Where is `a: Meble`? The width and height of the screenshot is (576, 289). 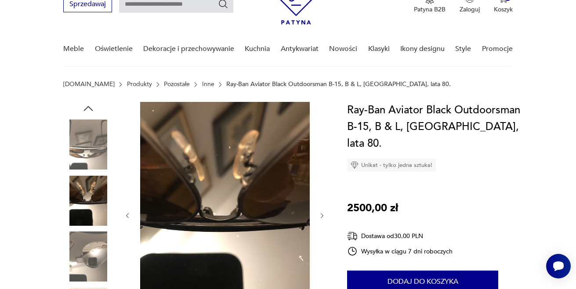 a: Meble is located at coordinates (73, 49).